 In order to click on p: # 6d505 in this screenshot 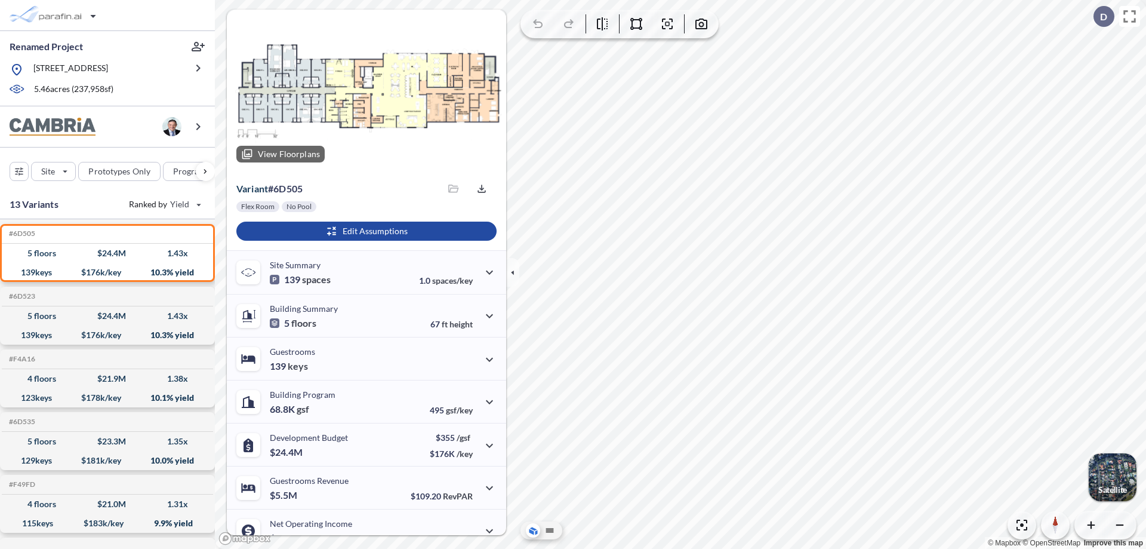, I will do `click(269, 189)`.